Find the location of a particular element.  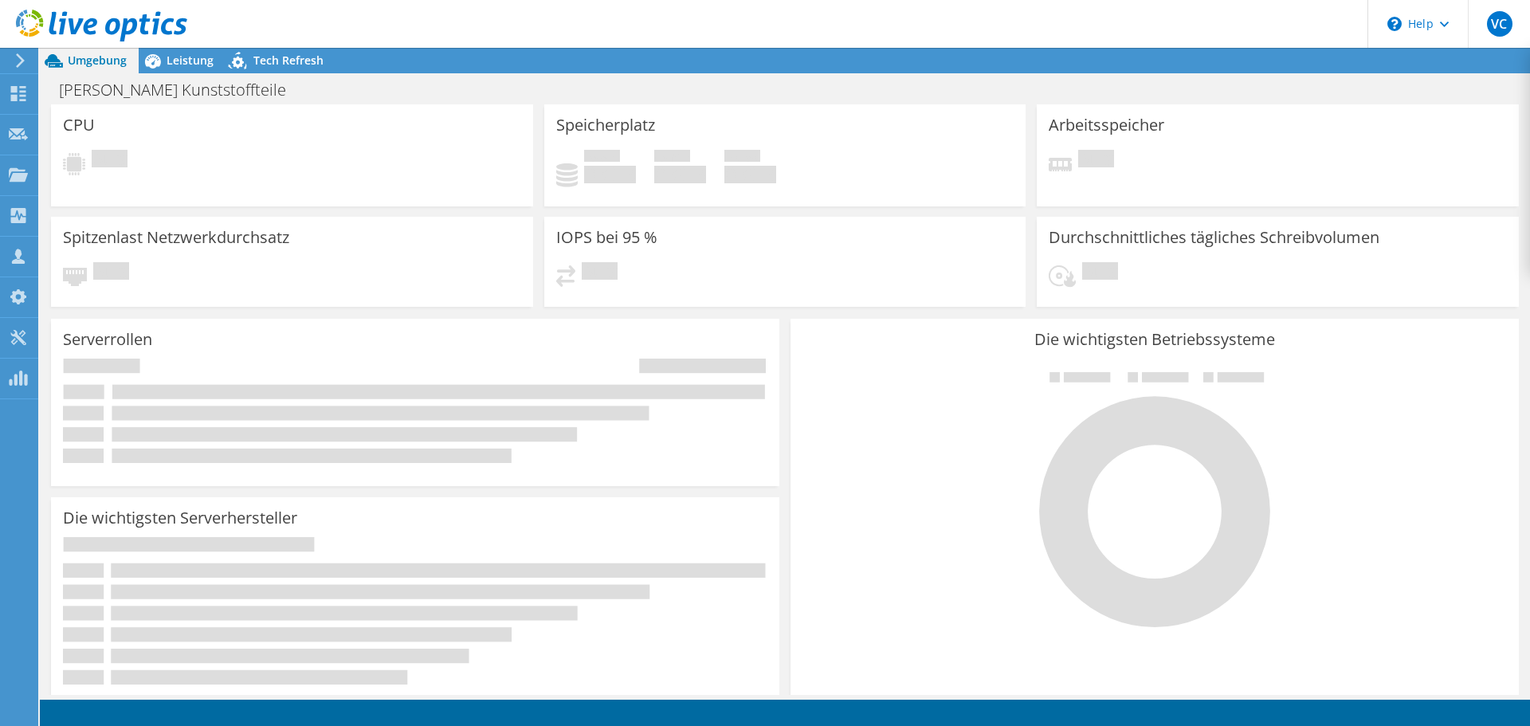

h3: Serverrollen is located at coordinates (108, 339).